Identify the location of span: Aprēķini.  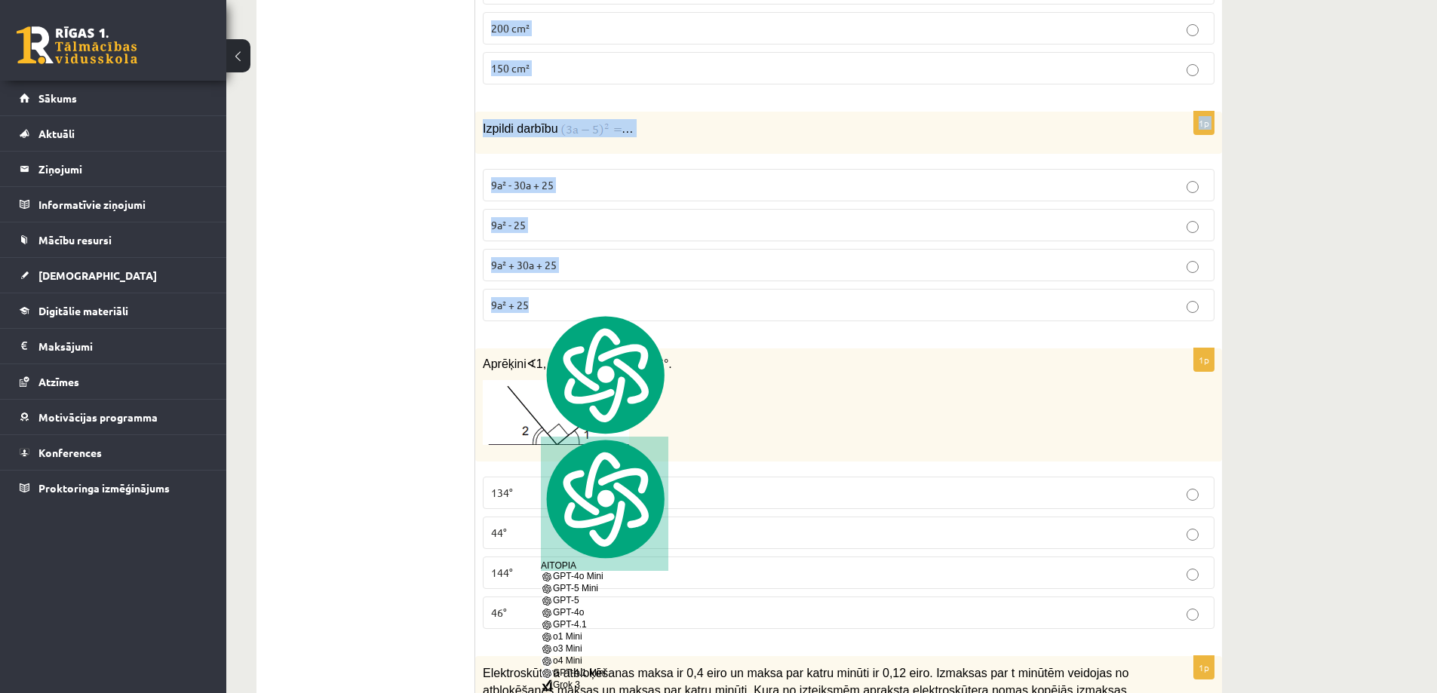
(505, 364).